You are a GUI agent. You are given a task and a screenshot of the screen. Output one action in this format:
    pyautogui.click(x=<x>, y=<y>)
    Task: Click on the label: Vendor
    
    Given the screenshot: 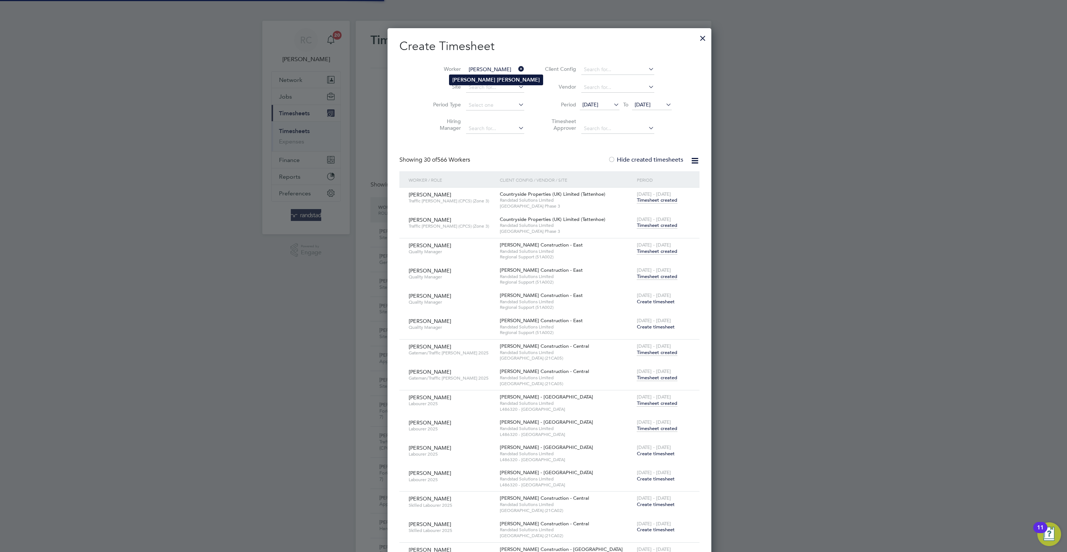 What is the action you would take?
    pyautogui.click(x=559, y=87)
    